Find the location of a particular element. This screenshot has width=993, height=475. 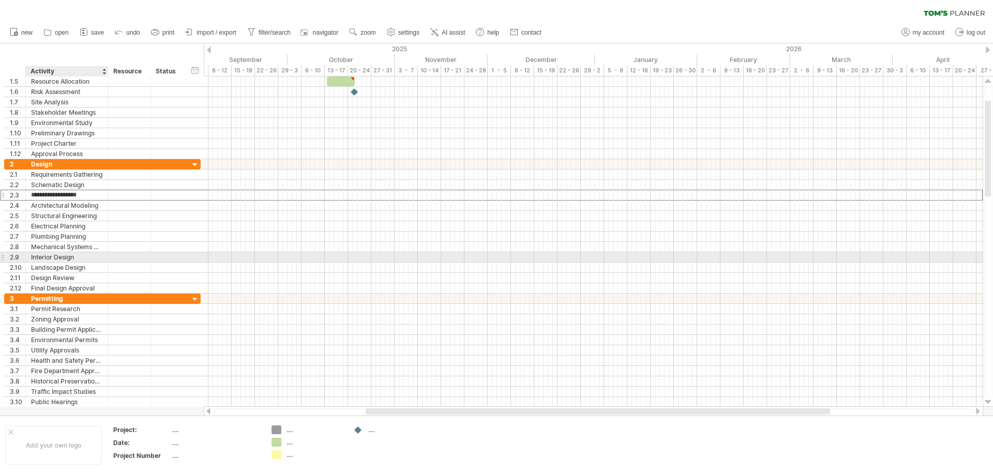

div: Fire Department Approval is located at coordinates (67, 371).